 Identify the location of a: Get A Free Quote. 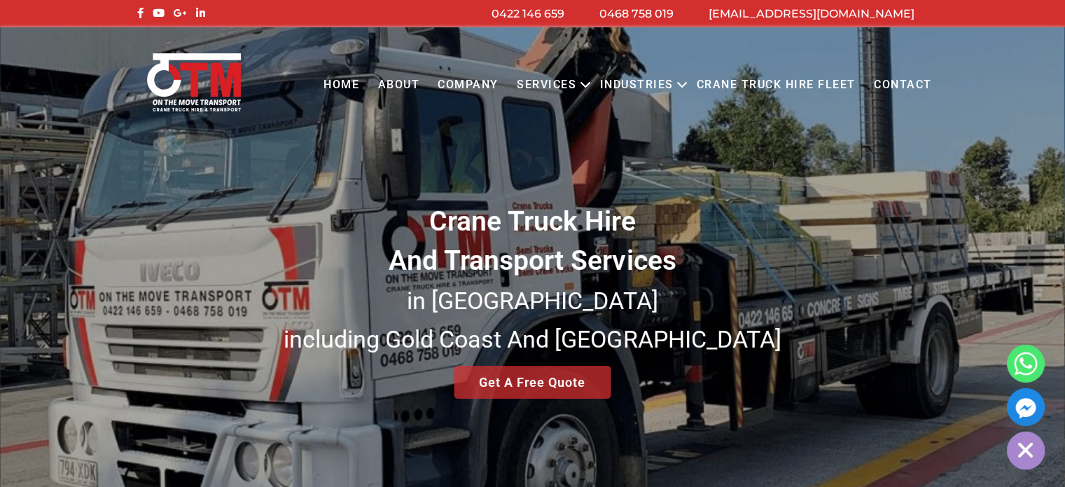
(532, 382).